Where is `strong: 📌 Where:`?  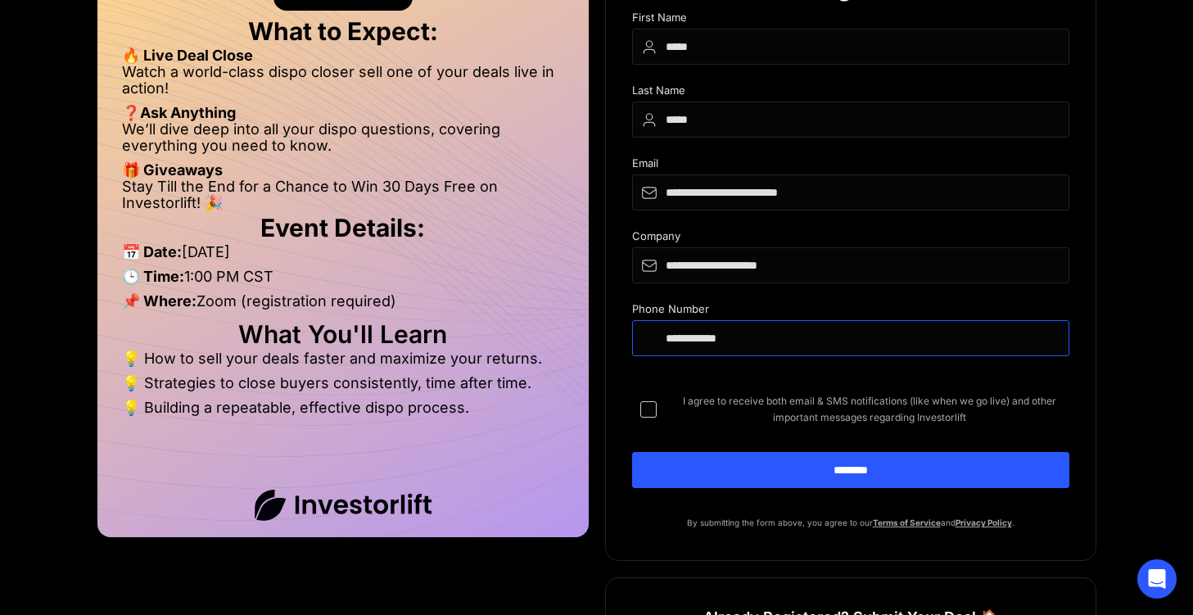 strong: 📌 Where: is located at coordinates (159, 301).